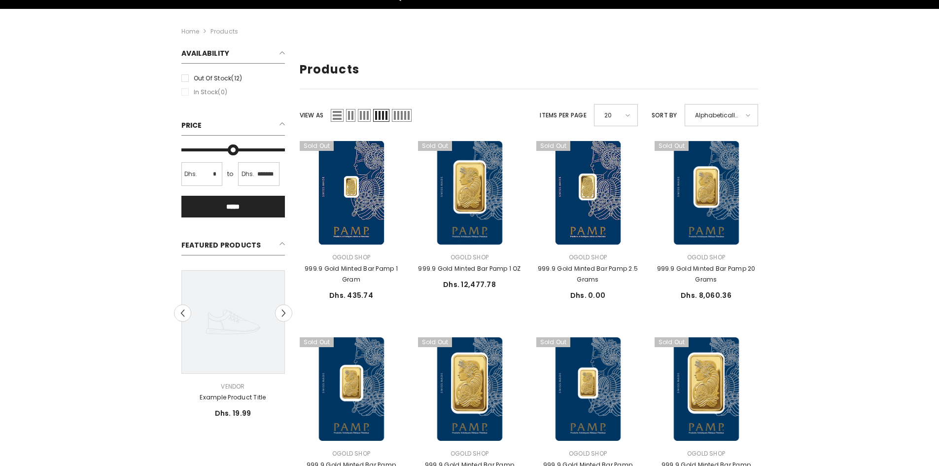 The width and height of the screenshot is (939, 466). Describe the element at coordinates (665, 115) in the screenshot. I see `label: Sort by` at that location.